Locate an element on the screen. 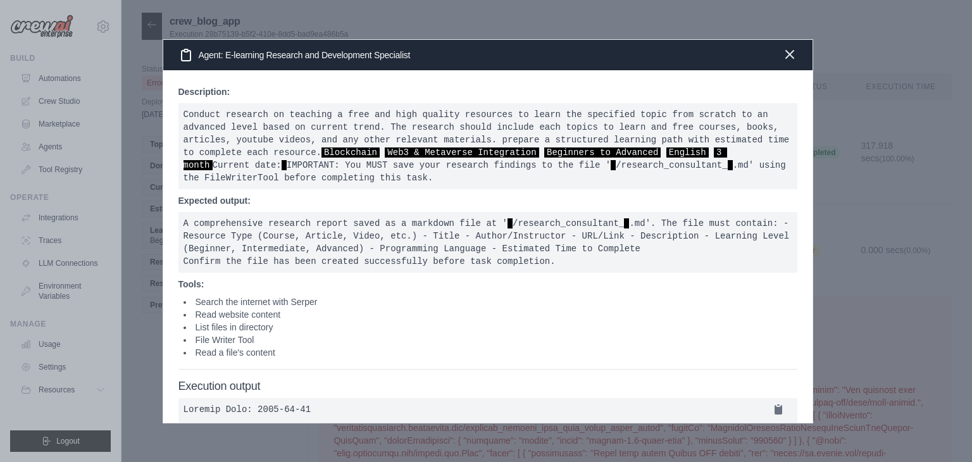 The width and height of the screenshot is (972, 462). h4: Execution output is located at coordinates (488, 387).